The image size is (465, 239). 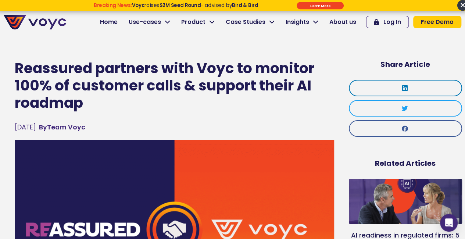 I want to click on div: Breaking News: Voyc raises $2M Seed Round - advised by Bird & Bird, so click(x=176, y=8).